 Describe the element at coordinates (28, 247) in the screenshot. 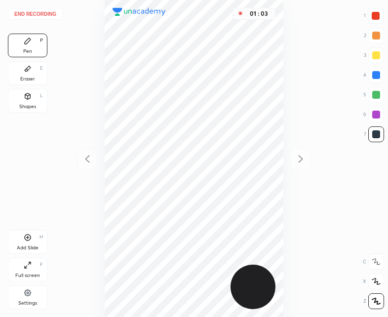

I see `div: Add Slide` at that location.